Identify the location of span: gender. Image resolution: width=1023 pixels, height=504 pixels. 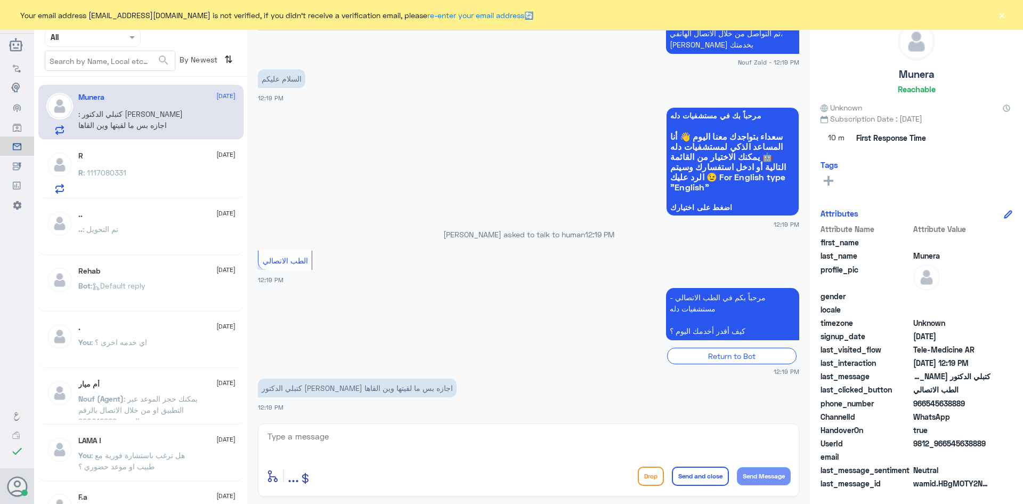
(866, 296).